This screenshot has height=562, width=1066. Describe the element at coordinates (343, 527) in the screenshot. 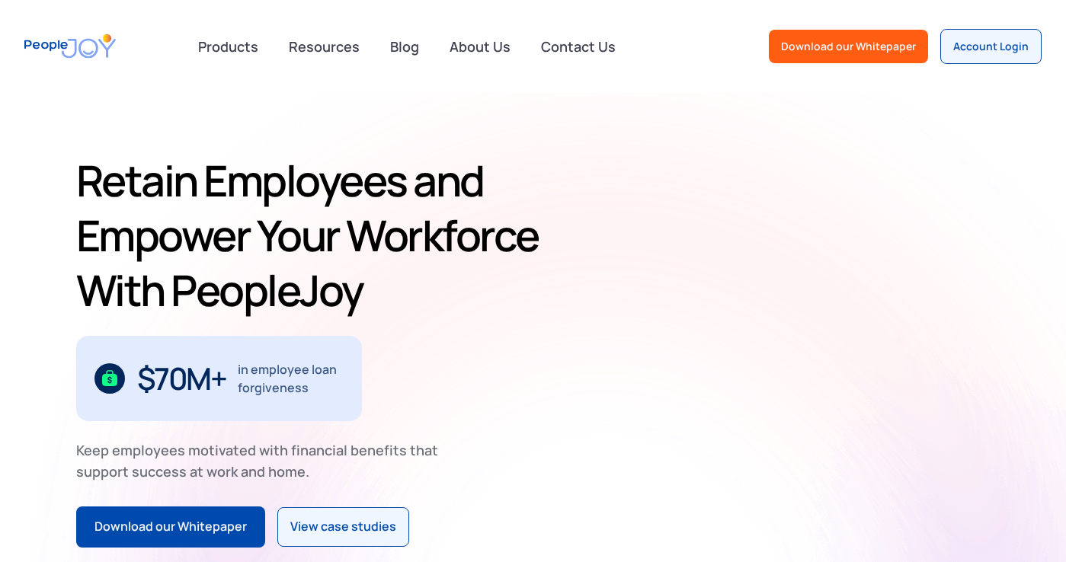

I see `div: View case studies` at that location.